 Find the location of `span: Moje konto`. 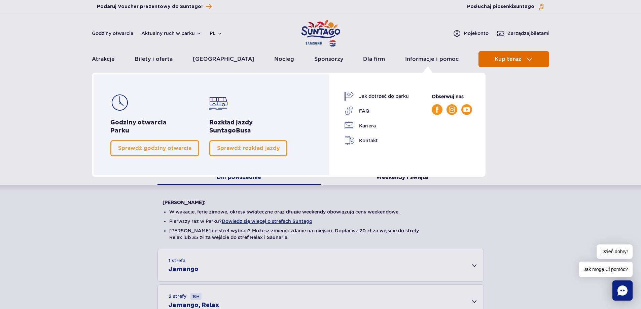

span: Moje konto is located at coordinates (476, 33).